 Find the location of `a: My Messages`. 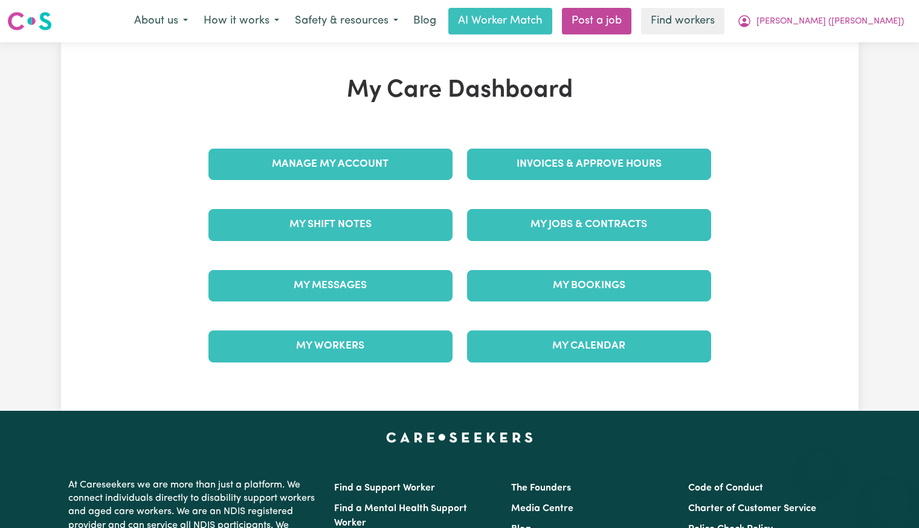

a: My Messages is located at coordinates (331, 286).